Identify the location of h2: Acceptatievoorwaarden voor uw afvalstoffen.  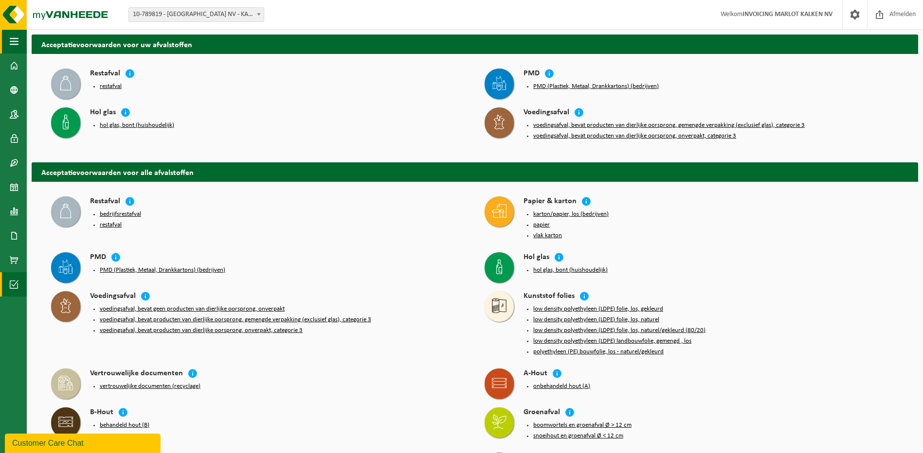
(475, 44).